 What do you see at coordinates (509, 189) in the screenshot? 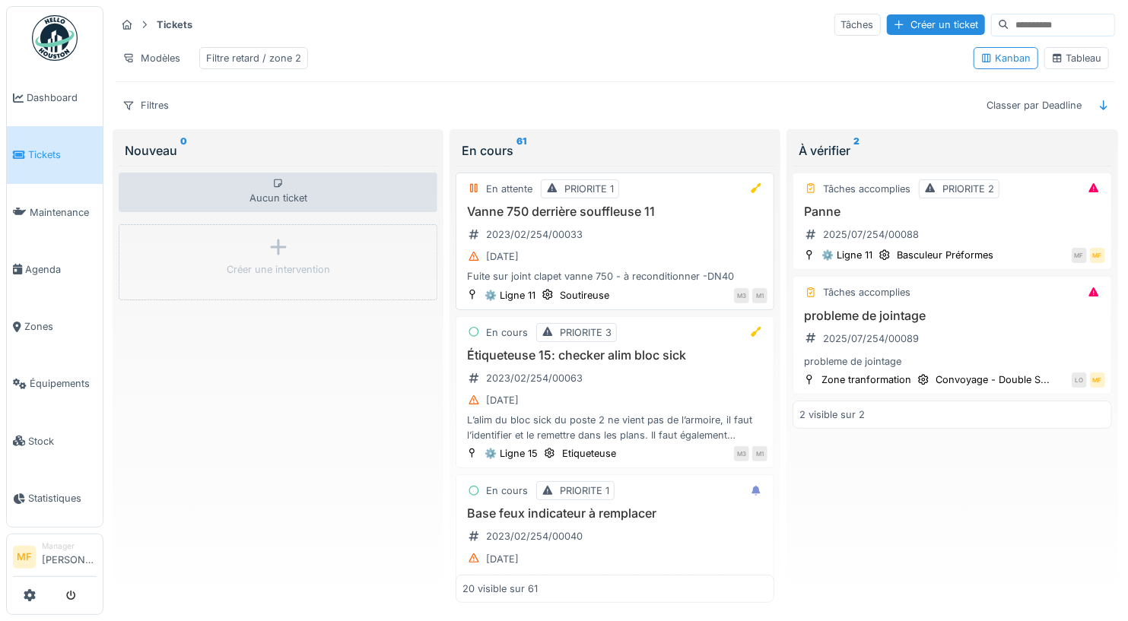
I see `div: En attente` at bounding box center [509, 189].